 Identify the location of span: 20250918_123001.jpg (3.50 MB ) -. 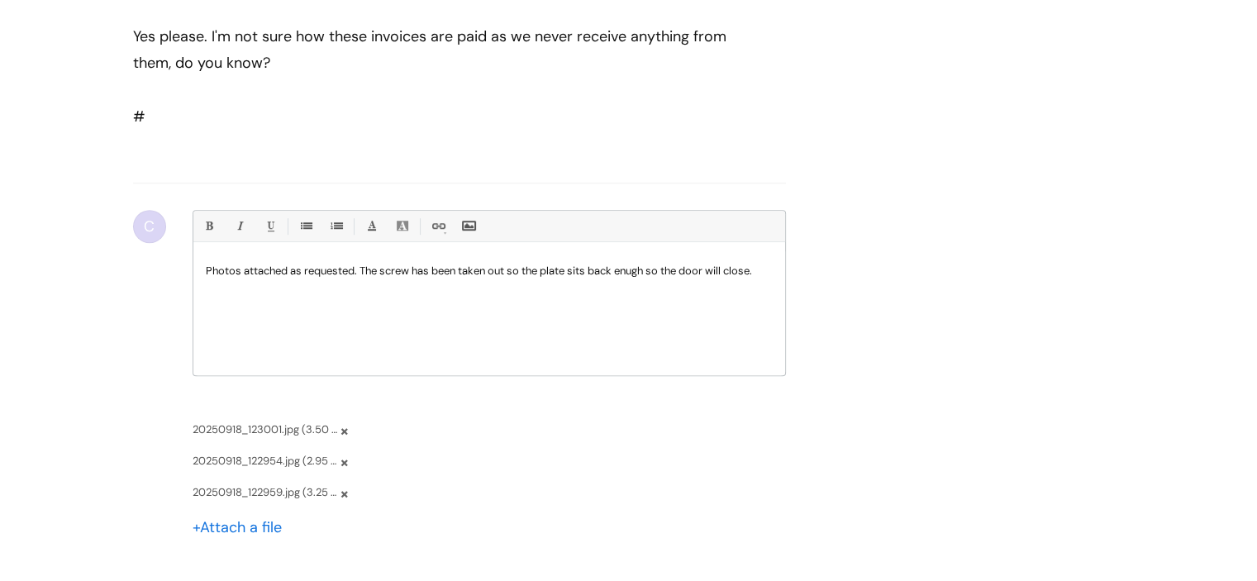
(264, 429).